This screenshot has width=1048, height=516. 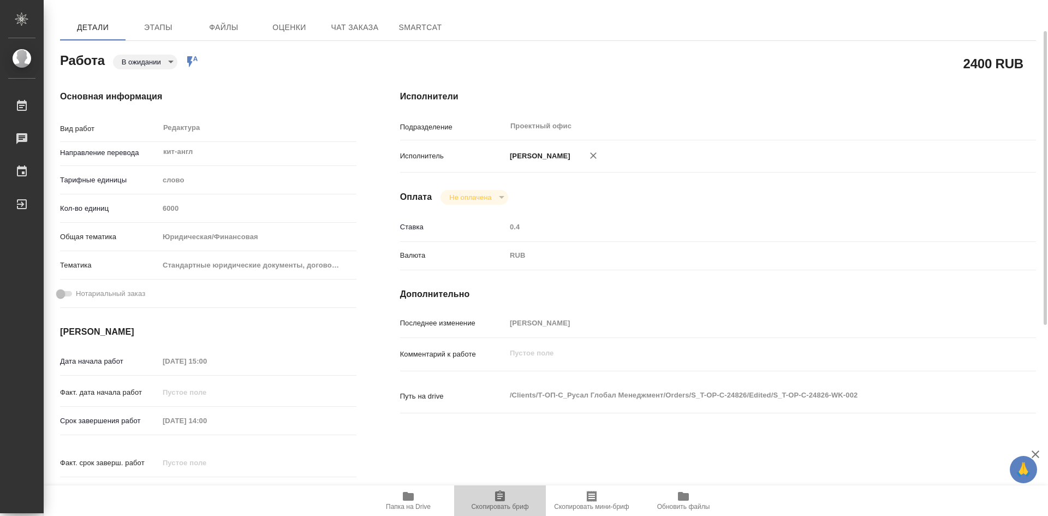 What do you see at coordinates (593, 156) in the screenshot?
I see `button: Удалить исполнителя` at bounding box center [593, 156].